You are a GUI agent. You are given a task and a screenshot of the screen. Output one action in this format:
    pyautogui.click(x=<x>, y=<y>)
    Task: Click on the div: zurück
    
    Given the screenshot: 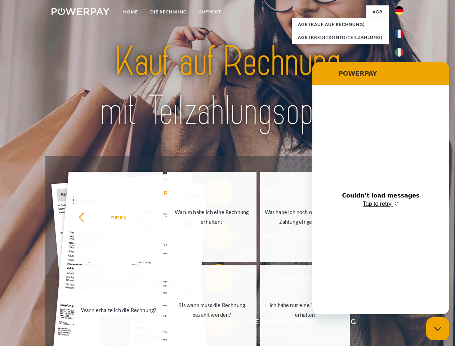 What is the action you would take?
    pyautogui.click(x=118, y=216)
    